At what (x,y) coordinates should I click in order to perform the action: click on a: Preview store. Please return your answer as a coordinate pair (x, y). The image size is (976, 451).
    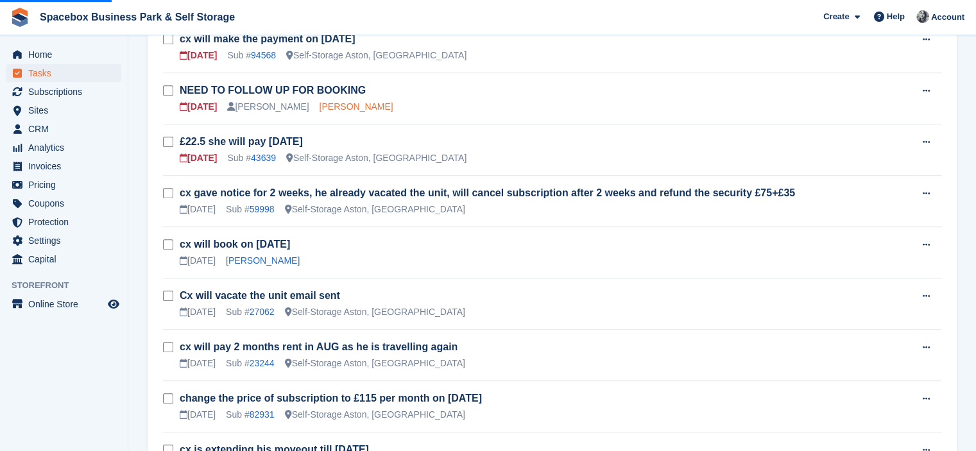
    Looking at the image, I should click on (114, 304).